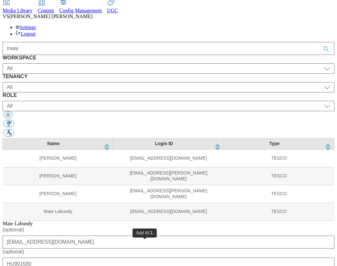  I want to click on span: Media Library, so click(17, 10).